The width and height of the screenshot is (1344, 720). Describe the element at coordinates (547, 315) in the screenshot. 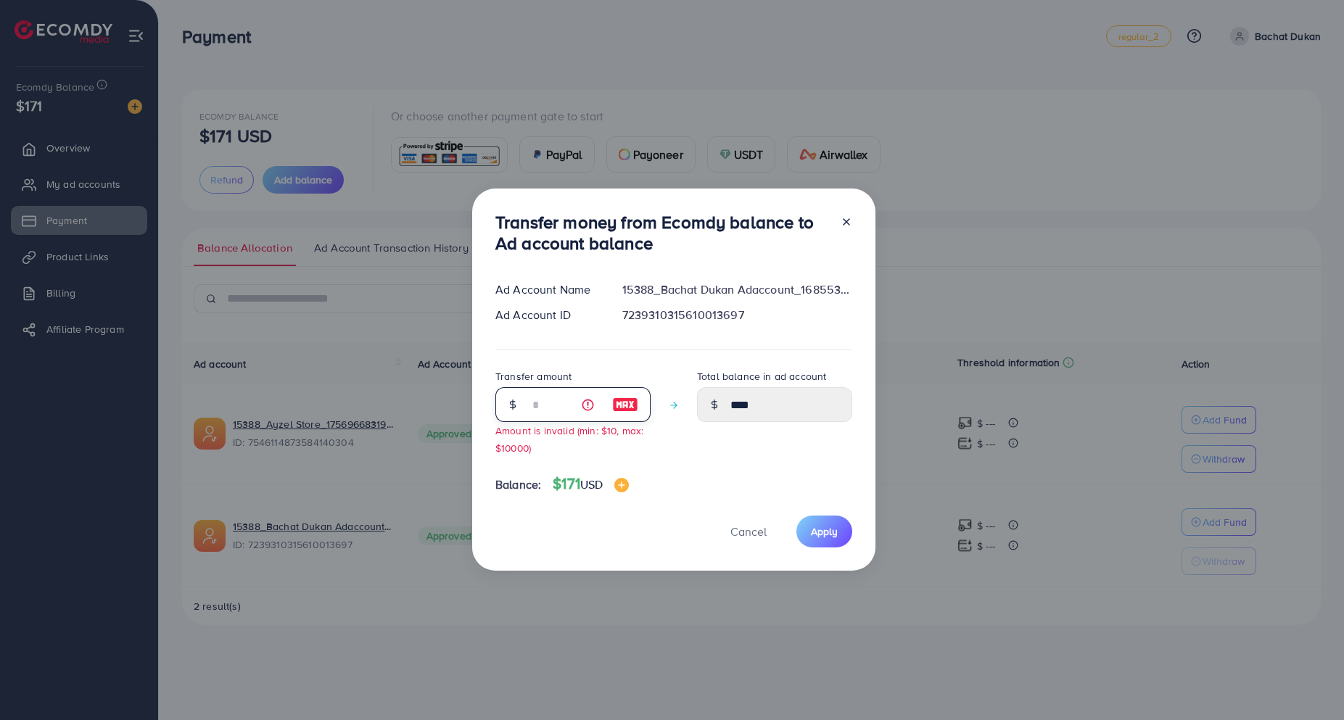

I see `div: Ad Account ID` at that location.